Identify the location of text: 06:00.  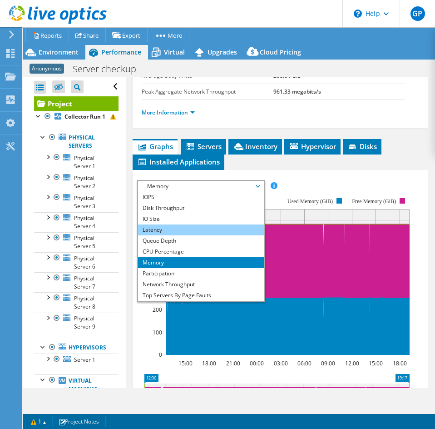
(305, 363).